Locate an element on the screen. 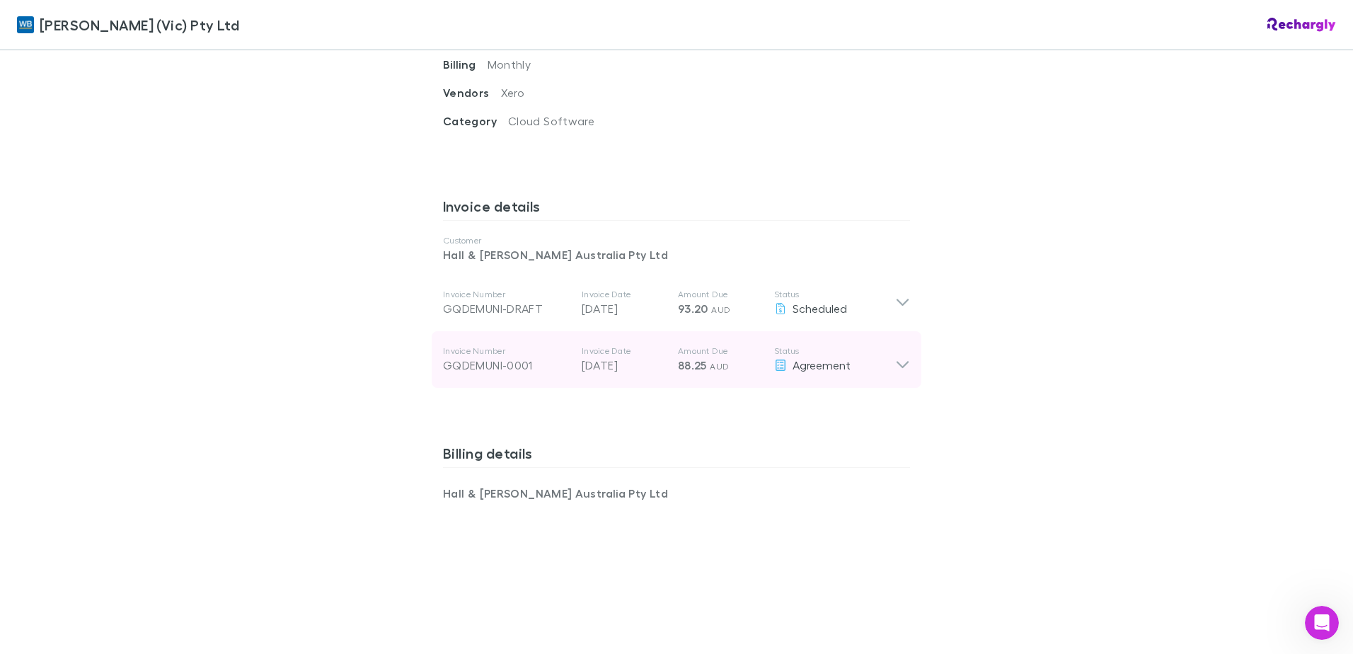  img: Rechargly Logo is located at coordinates (1302, 25).